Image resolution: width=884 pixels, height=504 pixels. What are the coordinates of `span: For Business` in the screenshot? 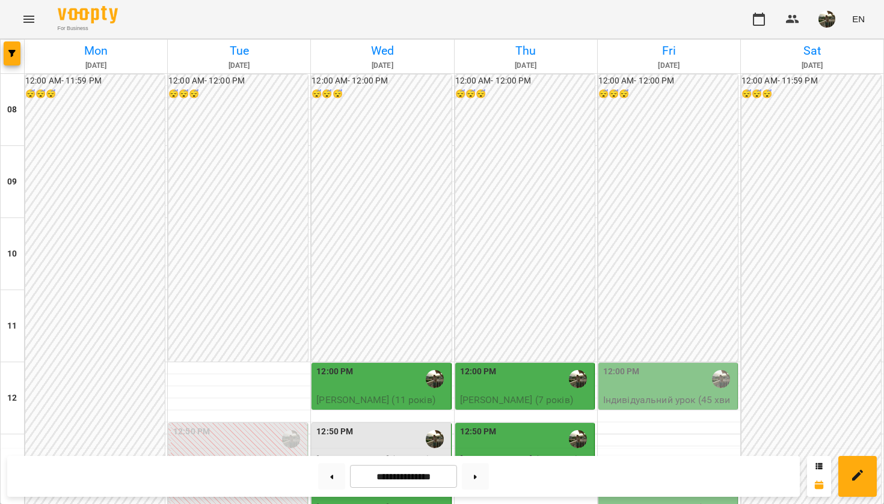 It's located at (88, 28).